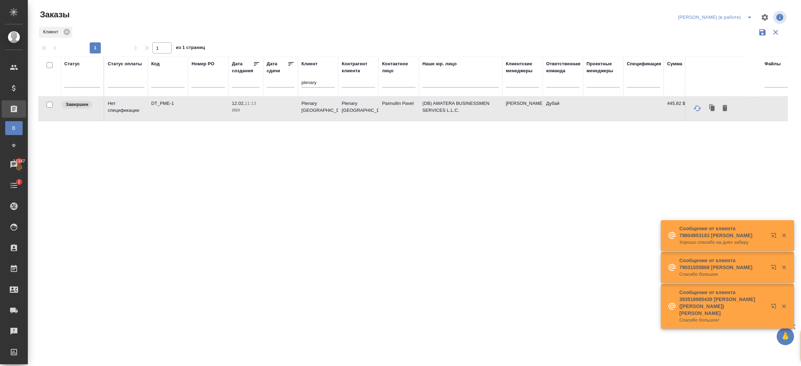  What do you see at coordinates (246, 111) in the screenshot?
I see `p: 2024` at bounding box center [246, 111].